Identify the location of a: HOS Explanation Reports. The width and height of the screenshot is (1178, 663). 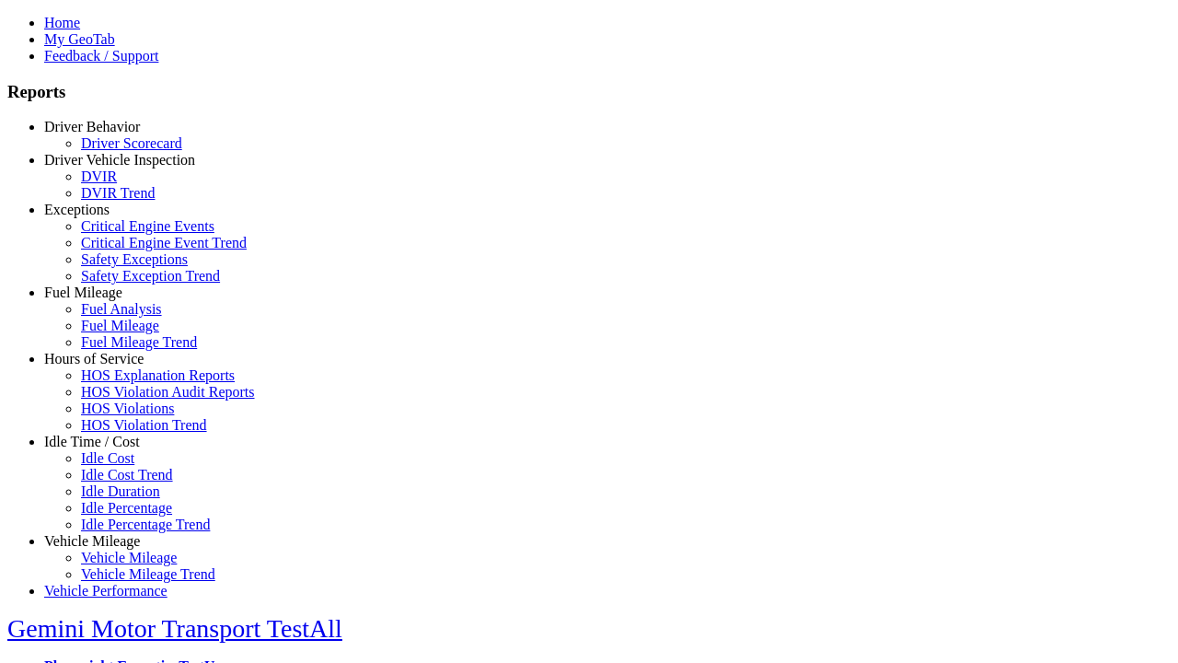
(157, 375).